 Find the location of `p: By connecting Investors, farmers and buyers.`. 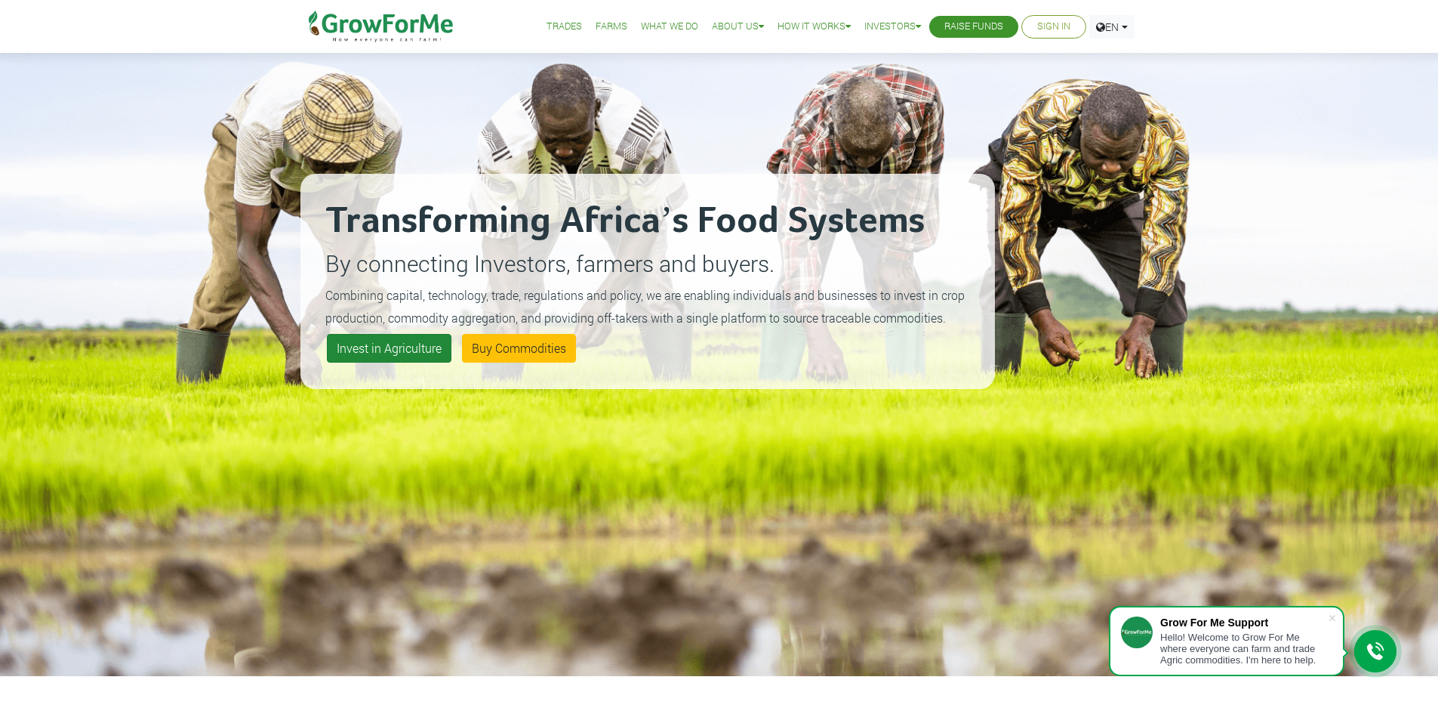

p: By connecting Investors, farmers and buyers. is located at coordinates (648, 263).